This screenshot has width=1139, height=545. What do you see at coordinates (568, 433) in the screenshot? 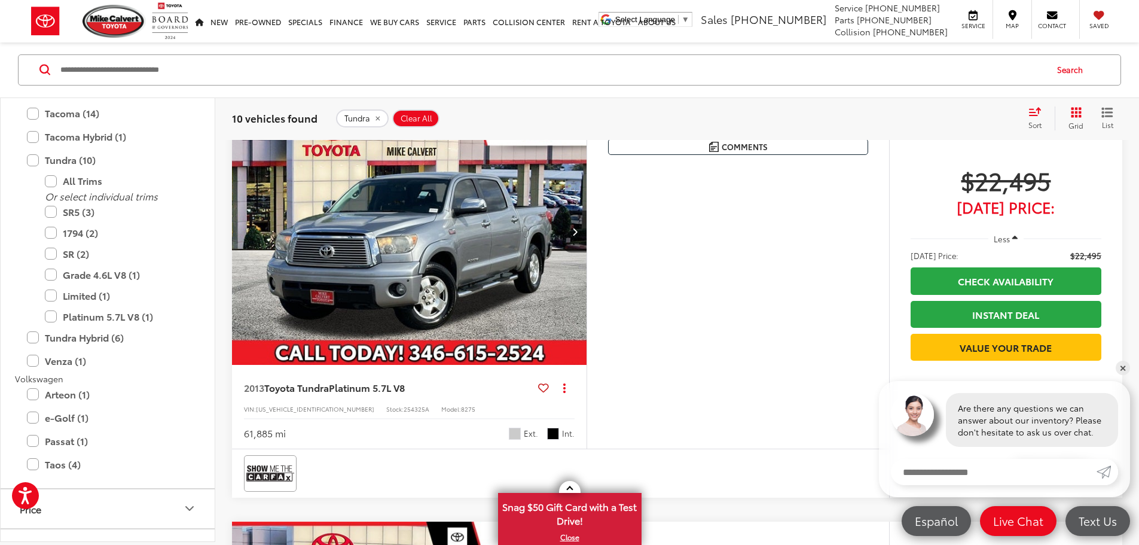
I see `span: Int.` at bounding box center [568, 433].